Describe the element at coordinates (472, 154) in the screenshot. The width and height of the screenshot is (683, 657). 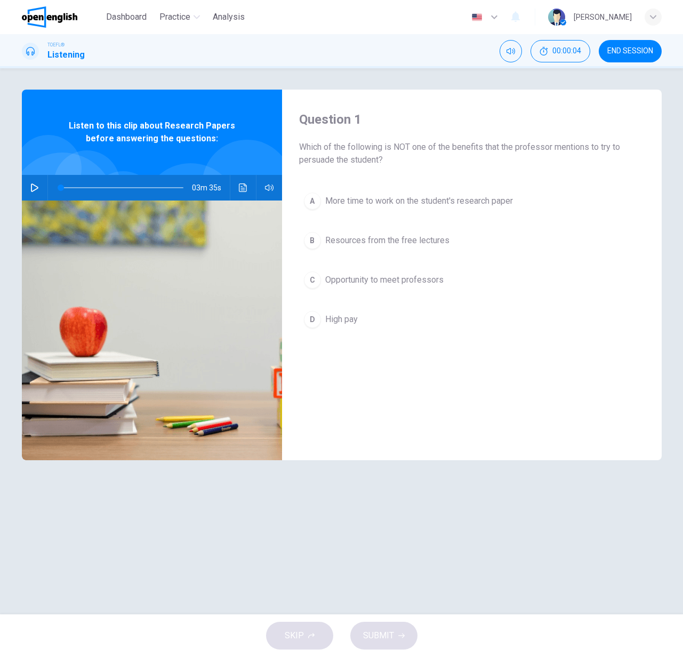
I see `span: Which of the following is NOT one of the benefits that the professor mentions to try to persuade ...` at that location.